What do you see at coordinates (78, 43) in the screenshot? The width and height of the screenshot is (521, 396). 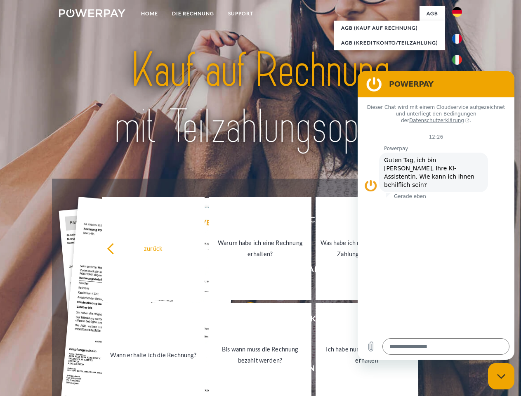 I see `p: Dieser Chat wird mit einem Cloudservice aufgezeichnet und unterliegt den Bedingungen der .` at bounding box center [78, 43].